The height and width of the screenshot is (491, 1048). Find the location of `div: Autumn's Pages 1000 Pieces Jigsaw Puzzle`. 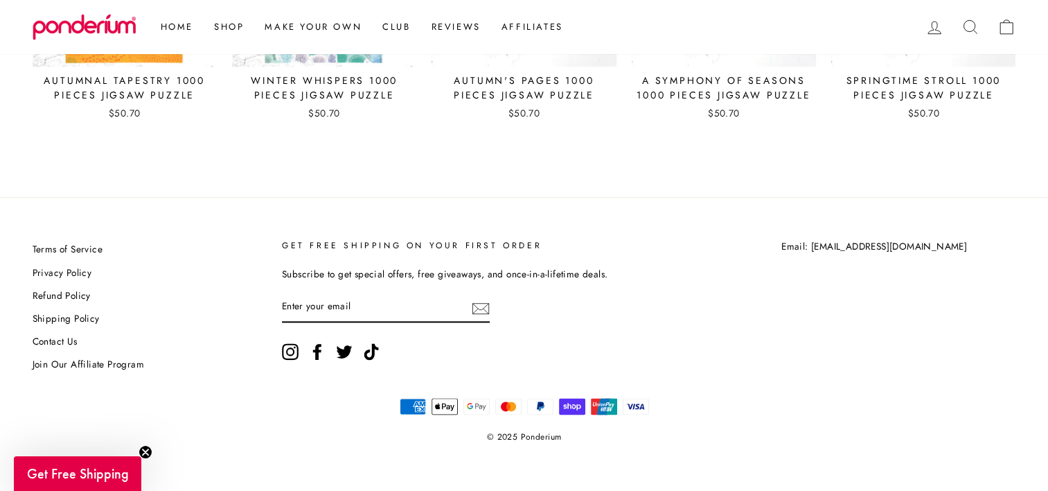

div: Autumn's Pages 1000 Pieces Jigsaw Puzzle is located at coordinates (524, 88).